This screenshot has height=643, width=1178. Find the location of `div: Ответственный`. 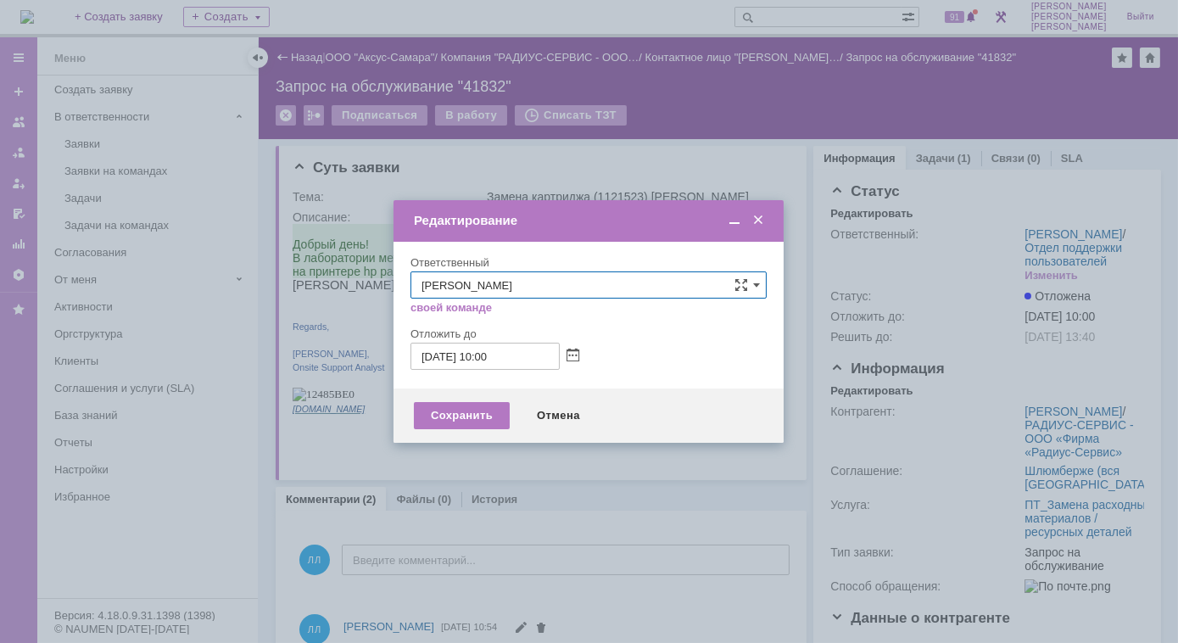

div: Ответственный is located at coordinates (587, 262).